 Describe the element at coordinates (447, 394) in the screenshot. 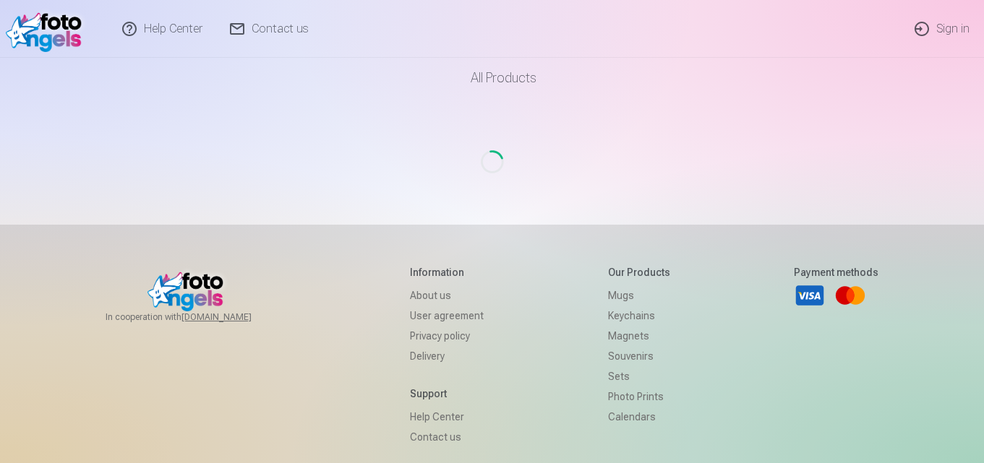

I see `h5: Support` at that location.